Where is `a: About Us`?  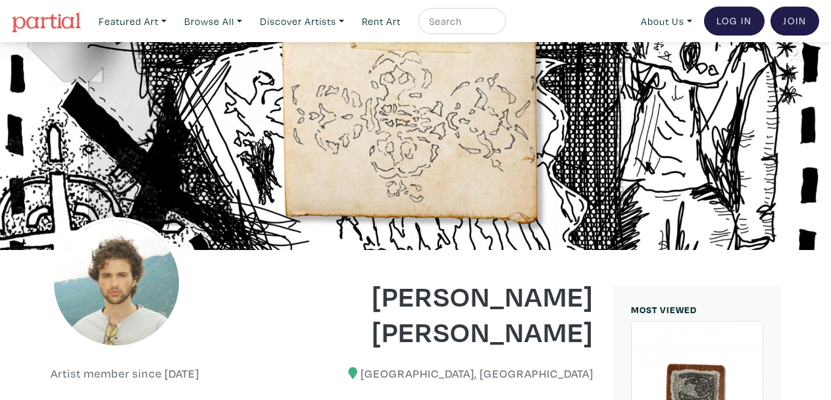
a: About Us is located at coordinates (666, 21).